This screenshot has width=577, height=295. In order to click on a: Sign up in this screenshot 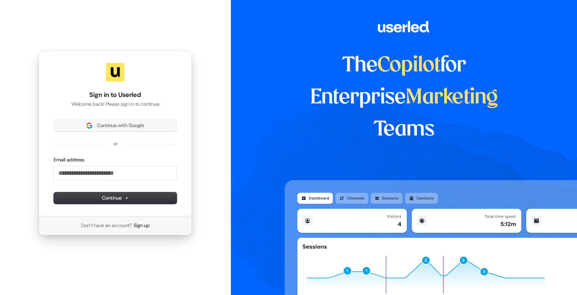, I will do `click(142, 226)`.